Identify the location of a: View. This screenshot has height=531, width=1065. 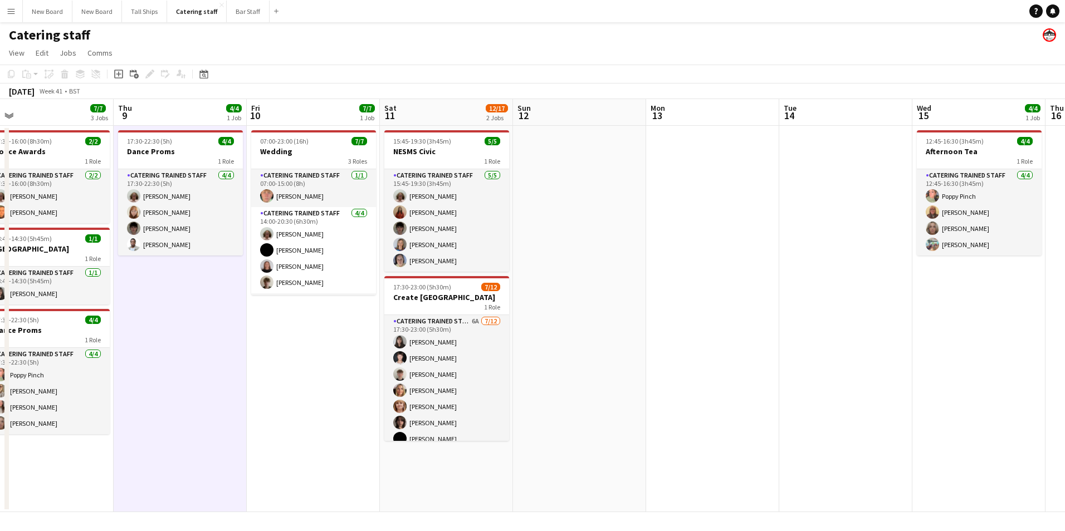
(17, 53).